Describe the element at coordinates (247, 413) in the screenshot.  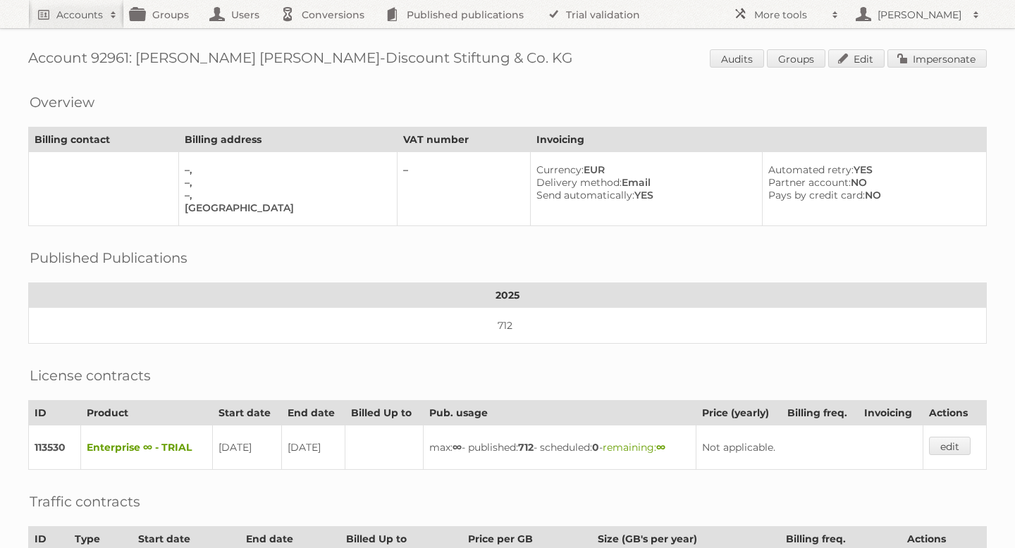
I see `th: Start date` at that location.